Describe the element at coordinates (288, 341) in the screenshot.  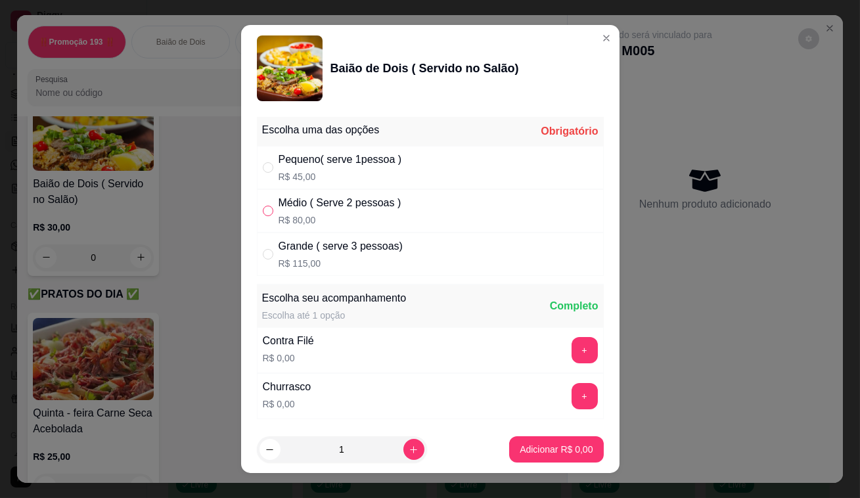
I see `div: Contra Filé` at that location.